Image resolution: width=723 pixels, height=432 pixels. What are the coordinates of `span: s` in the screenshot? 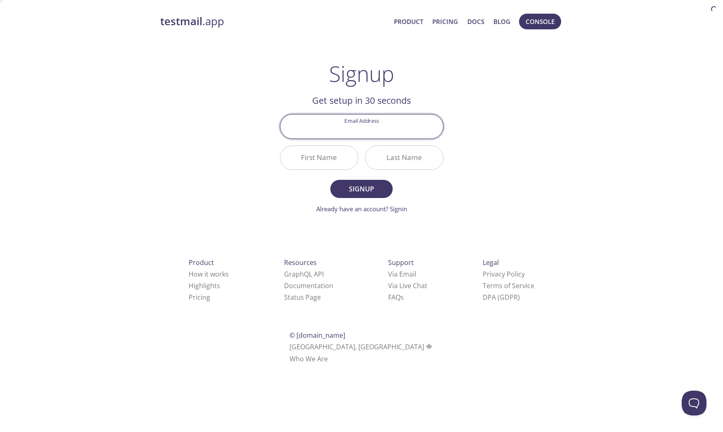 It's located at (402, 297).